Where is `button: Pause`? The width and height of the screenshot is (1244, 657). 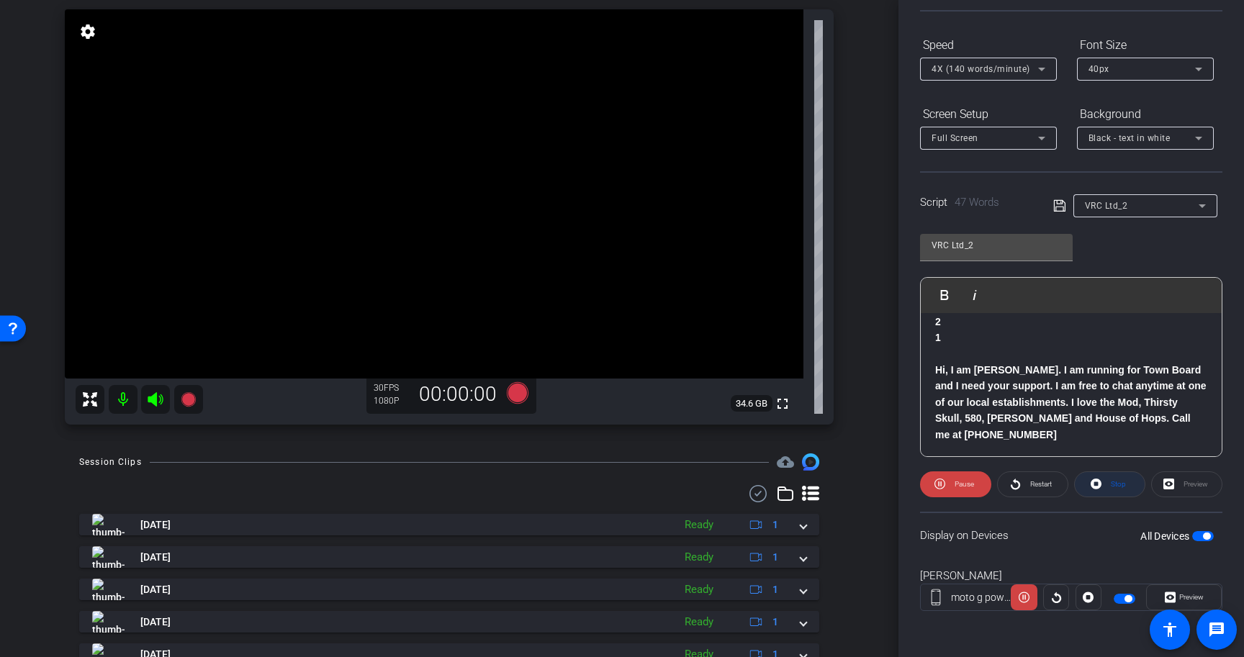 button: Pause is located at coordinates (956, 485).